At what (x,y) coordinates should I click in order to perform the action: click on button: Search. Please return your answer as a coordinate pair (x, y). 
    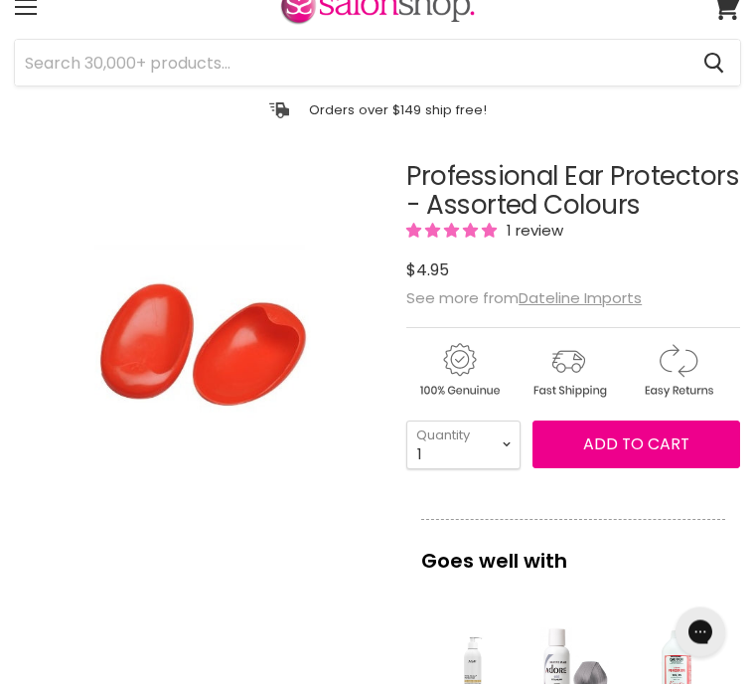
    Looking at the image, I should click on (713, 64).